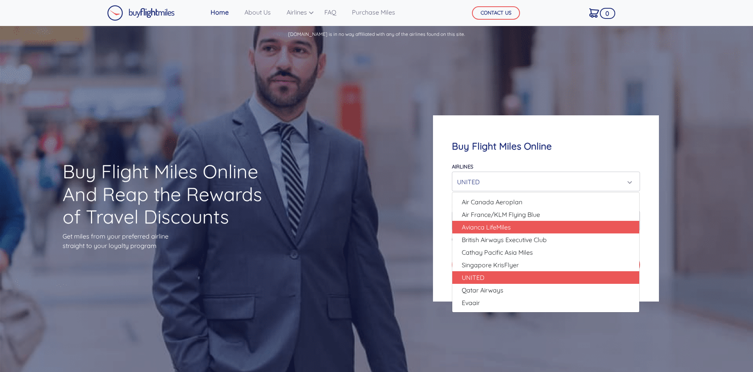  Describe the element at coordinates (486, 227) in the screenshot. I see `span: Avianca LifeMiles` at that location.